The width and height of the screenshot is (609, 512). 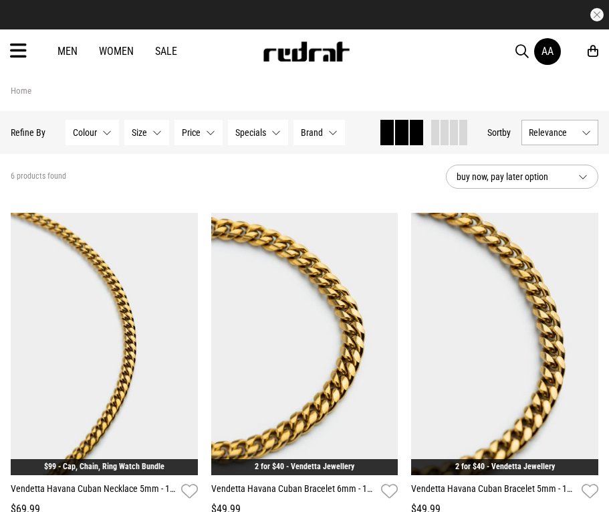 I want to click on button: Price, so click(x=199, y=132).